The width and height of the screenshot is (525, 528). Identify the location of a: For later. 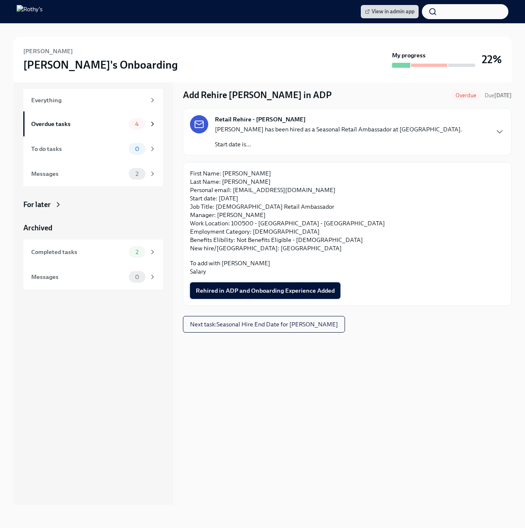
(93, 205).